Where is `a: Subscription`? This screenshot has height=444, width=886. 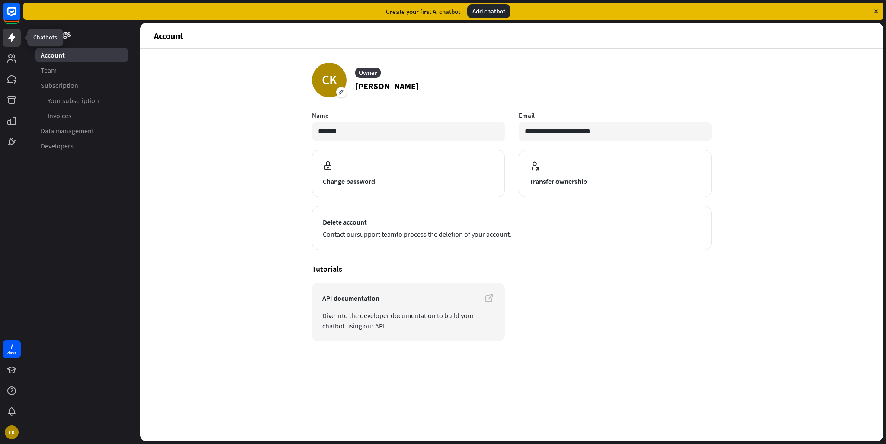 a: Subscription is located at coordinates (82, 85).